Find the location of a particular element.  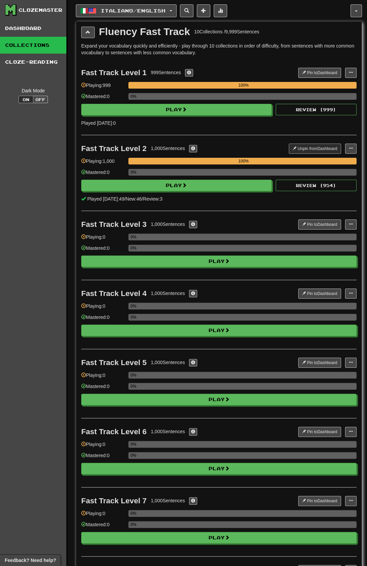

div: Fast Track Level 1 is located at coordinates (114, 72).